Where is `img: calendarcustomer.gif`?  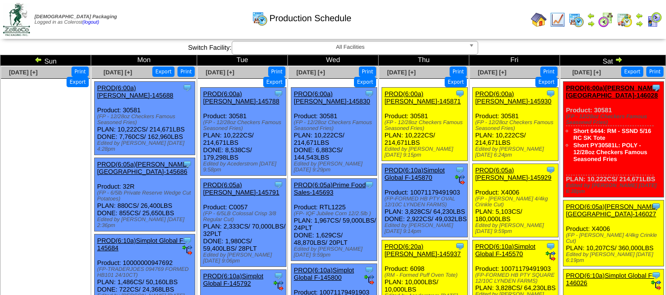 img: calendarcustomer.gif is located at coordinates (654, 20).